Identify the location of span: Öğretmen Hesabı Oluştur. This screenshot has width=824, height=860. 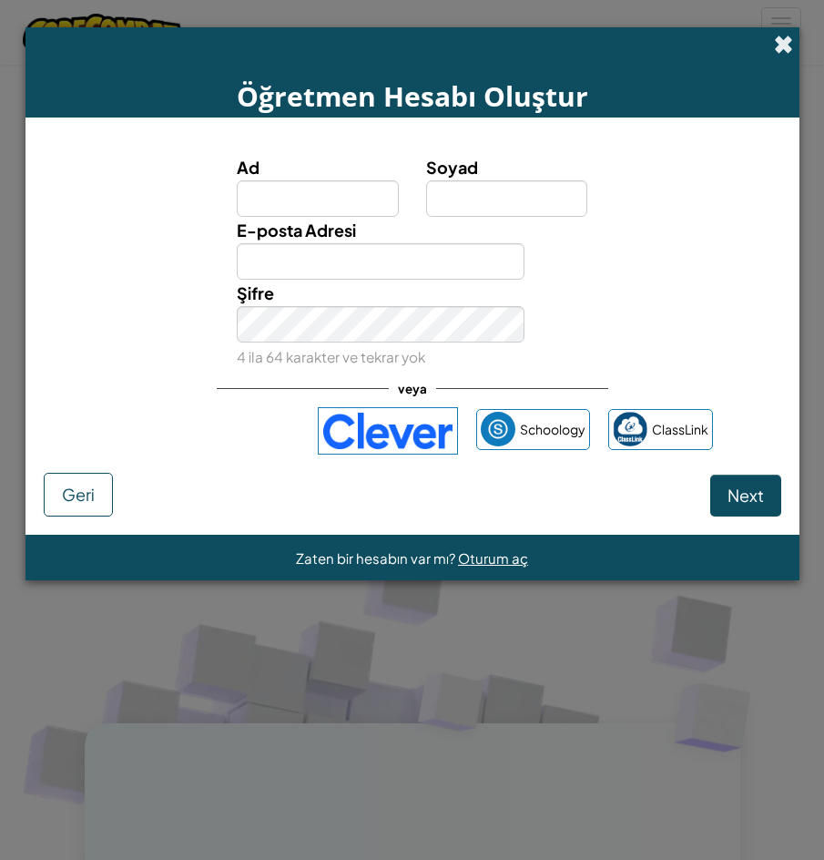
(413, 96).